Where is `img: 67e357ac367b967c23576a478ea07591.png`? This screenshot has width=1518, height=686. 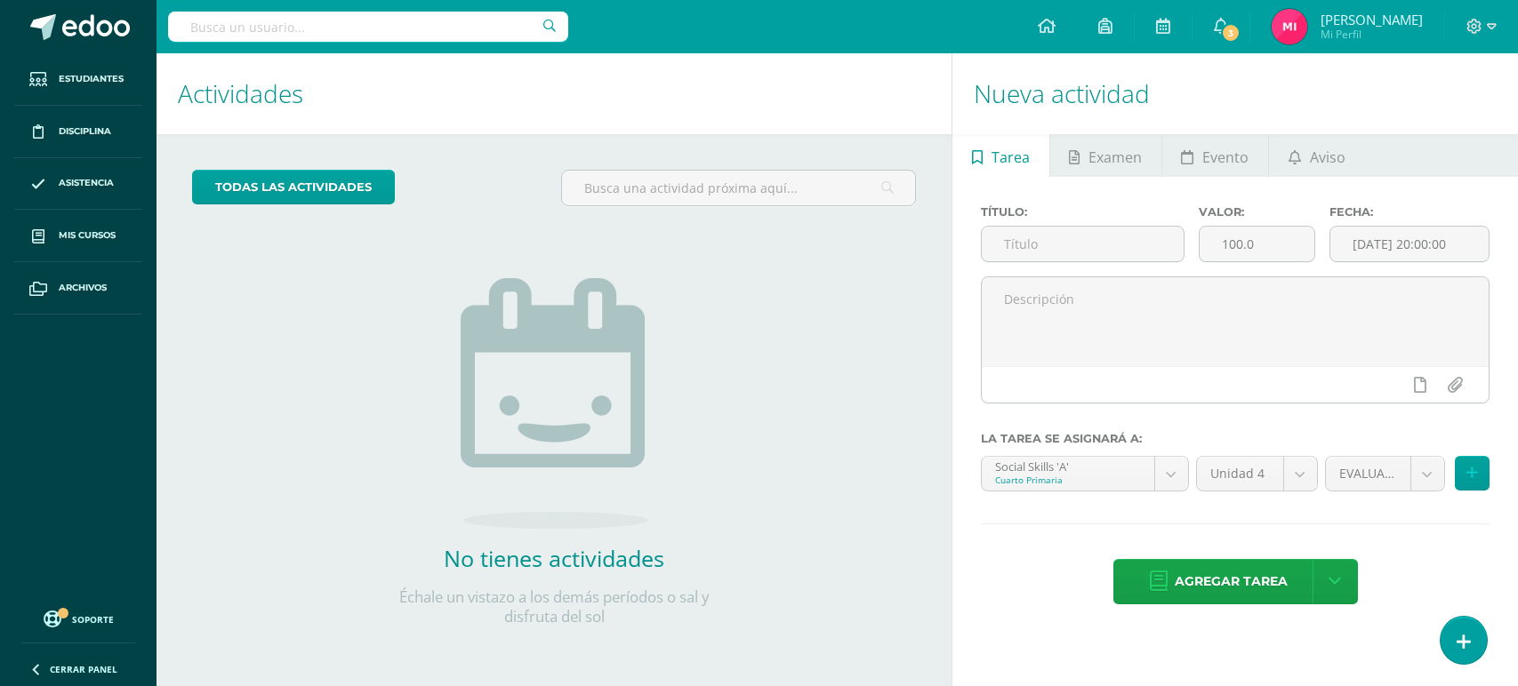
img: 67e357ac367b967c23576a478ea07591.png is located at coordinates (1289, 27).